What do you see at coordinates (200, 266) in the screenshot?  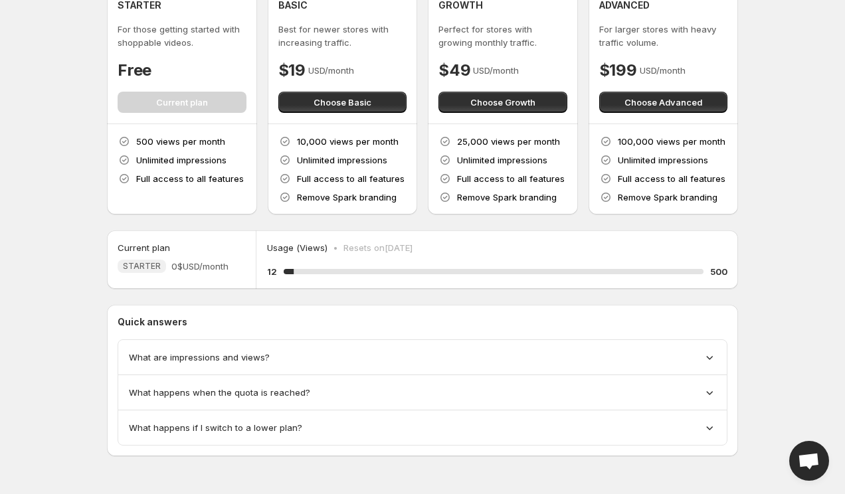 I see `span: 0$ USD/month` at bounding box center [200, 266].